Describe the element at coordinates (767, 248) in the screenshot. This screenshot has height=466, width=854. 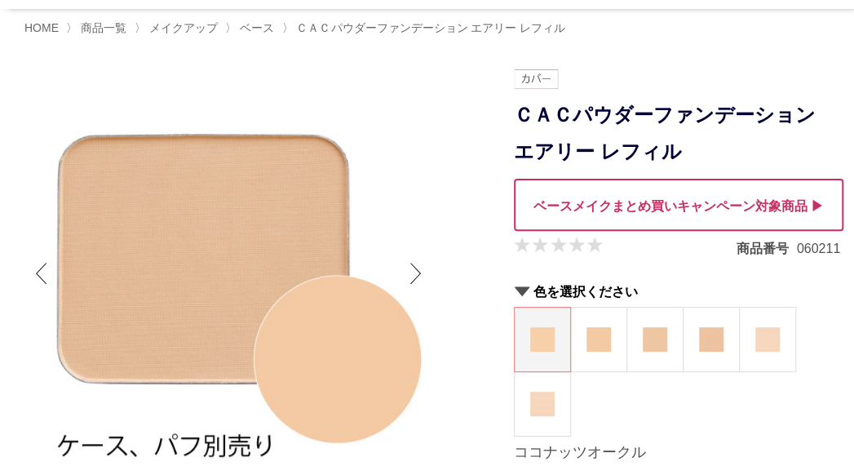
I see `dt: 商品番号` at that location.